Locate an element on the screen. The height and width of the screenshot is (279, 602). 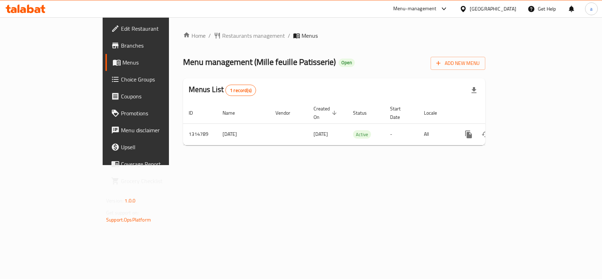
span: Coverage Report is located at coordinates (159, 164).